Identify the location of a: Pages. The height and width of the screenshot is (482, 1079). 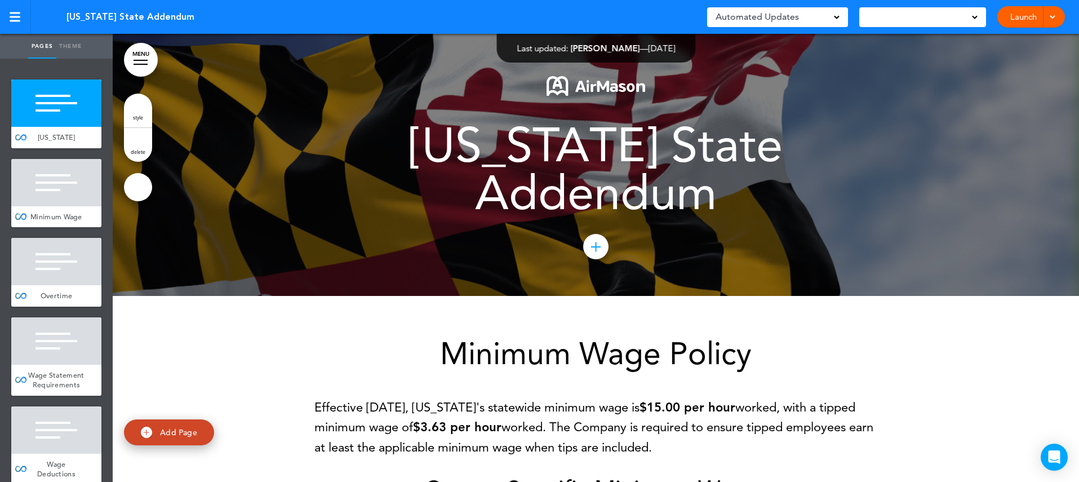
(42, 46).